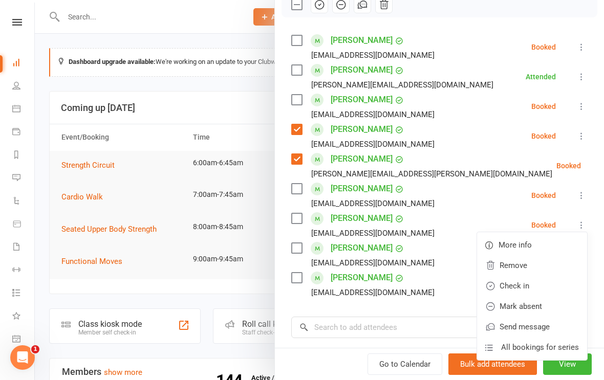  What do you see at coordinates (24, 87) in the screenshot?
I see `a: People` at bounding box center [24, 87].